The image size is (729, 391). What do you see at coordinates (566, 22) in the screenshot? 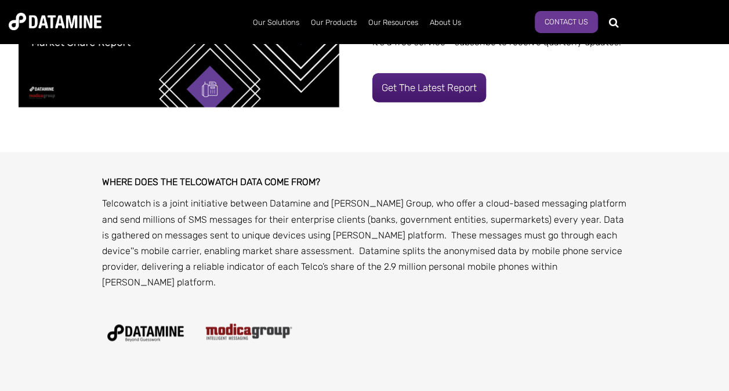
I see `a: Contact us` at bounding box center [566, 22].